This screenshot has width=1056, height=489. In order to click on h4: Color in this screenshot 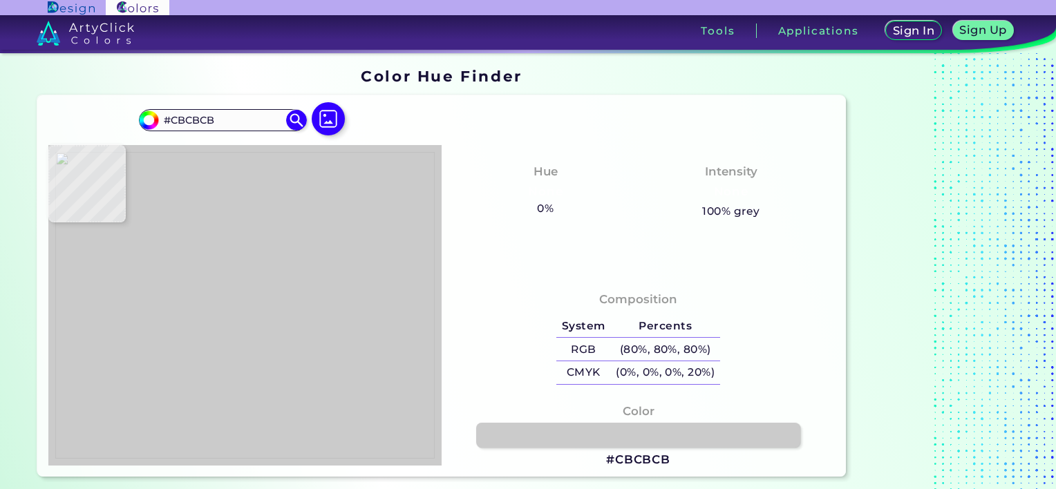, I will do `click(639, 411)`.